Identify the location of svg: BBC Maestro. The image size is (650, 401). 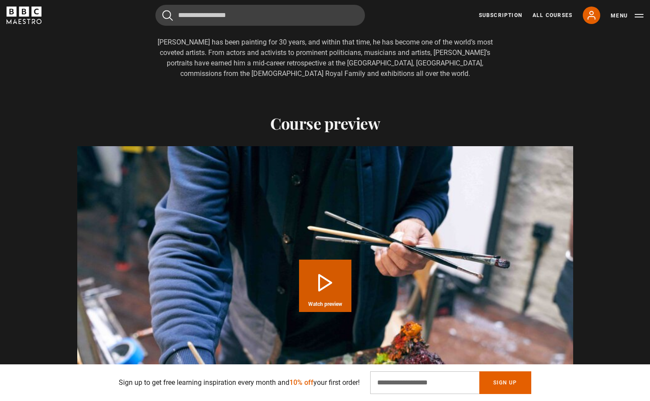
(24, 15).